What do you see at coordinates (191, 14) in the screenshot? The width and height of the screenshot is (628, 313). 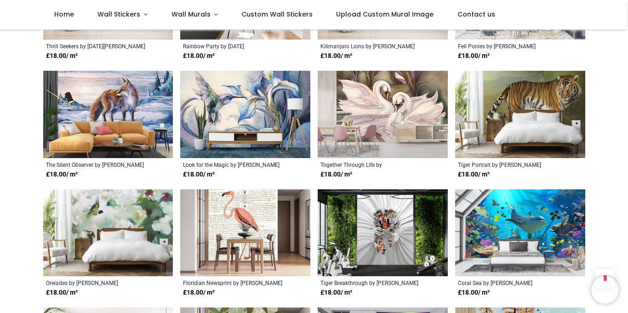 I see `span: Wall Murals` at bounding box center [191, 14].